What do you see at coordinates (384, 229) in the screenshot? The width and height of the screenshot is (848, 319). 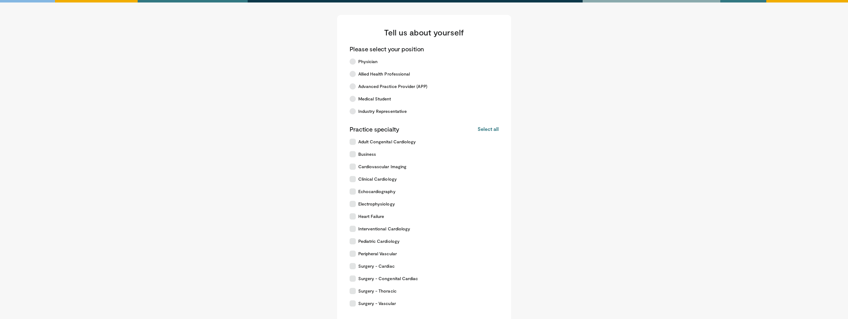 I see `span: Interventional Cardiology` at bounding box center [384, 229].